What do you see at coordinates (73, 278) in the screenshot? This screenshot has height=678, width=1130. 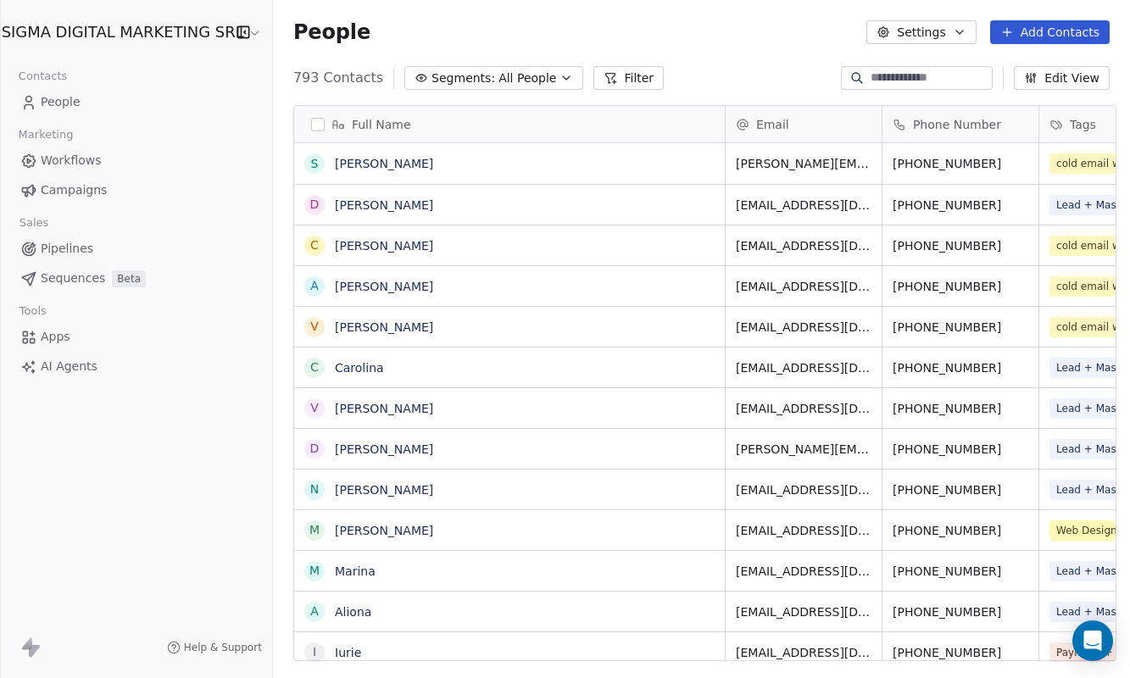 I see `span: Sequences` at bounding box center [73, 278].